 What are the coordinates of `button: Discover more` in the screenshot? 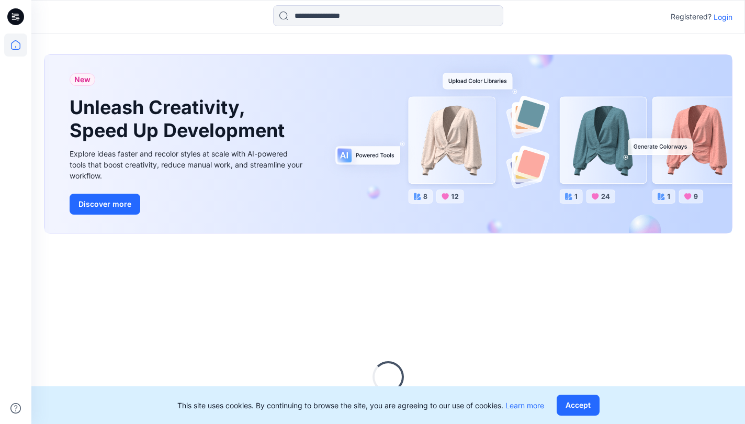 It's located at (105, 204).